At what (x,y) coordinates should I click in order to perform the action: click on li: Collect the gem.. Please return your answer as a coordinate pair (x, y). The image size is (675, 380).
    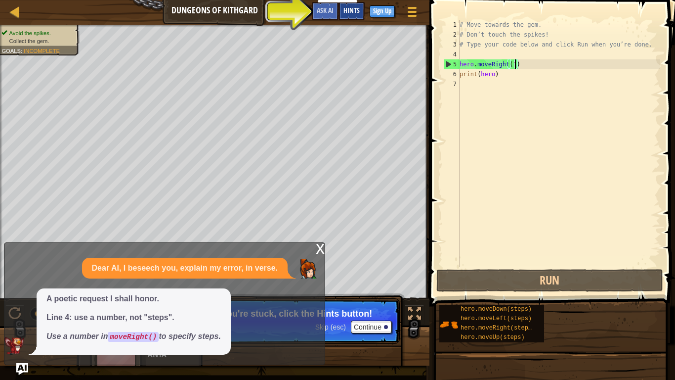
    Looking at the image, I should click on (38, 41).